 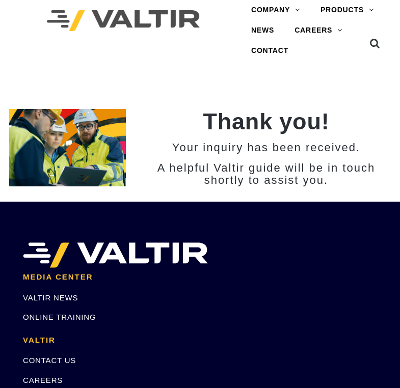 What do you see at coordinates (115, 255) in the screenshot?
I see `img: VALTIR` at bounding box center [115, 255].